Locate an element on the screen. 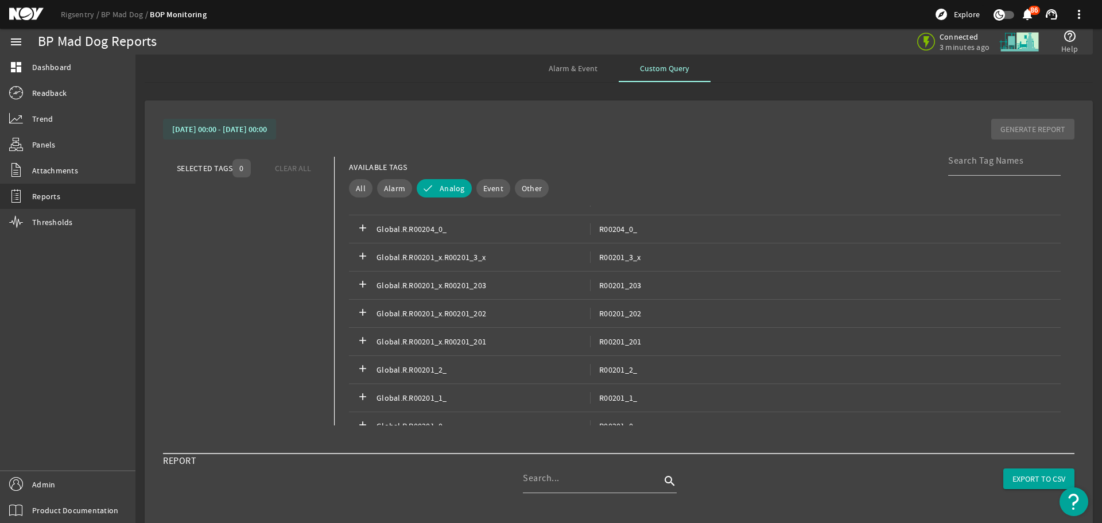 This screenshot has width=1102, height=523. div: AVAILABLE TAGS is located at coordinates (378, 167).